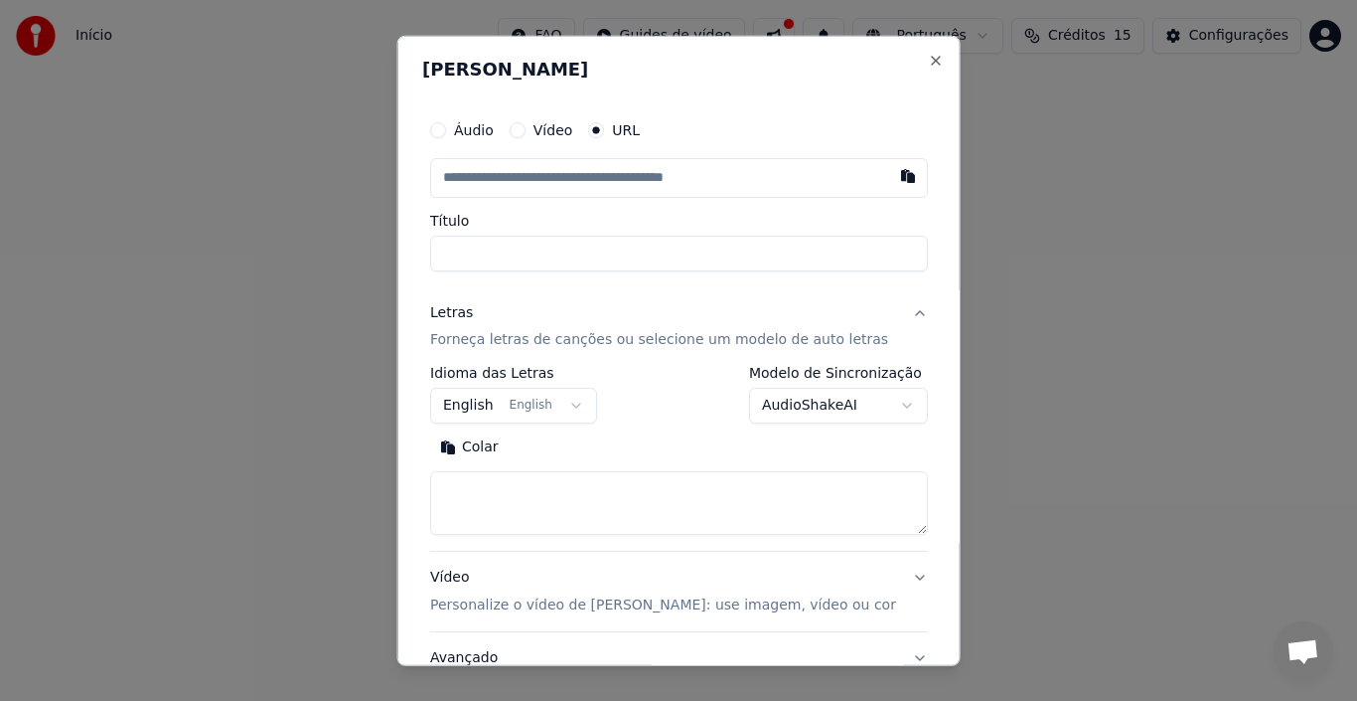 This screenshot has width=1357, height=701. I want to click on label: Modelo de Sincronização, so click(838, 373).